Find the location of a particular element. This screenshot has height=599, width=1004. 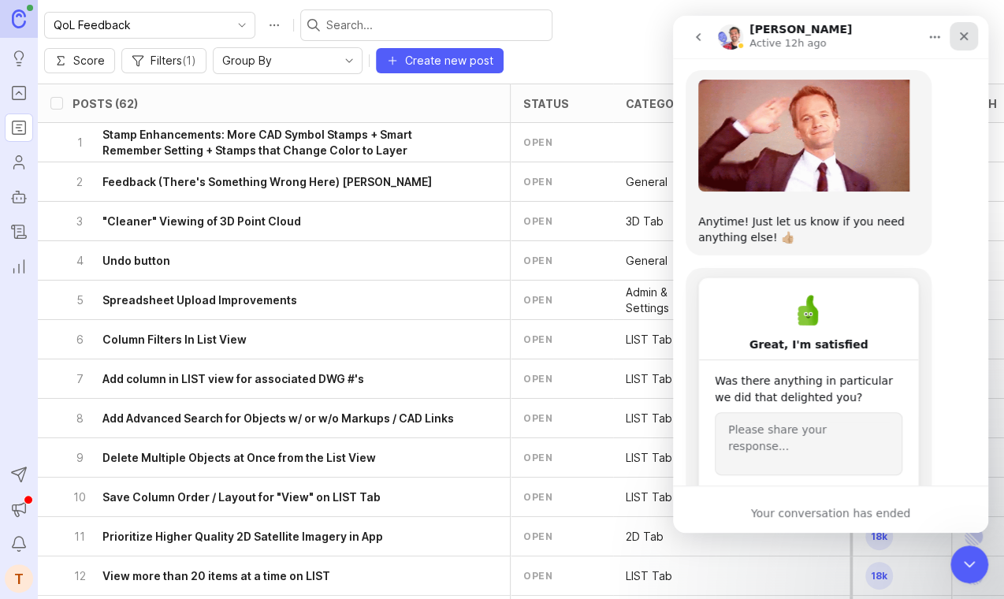

button: Filters(1) is located at coordinates (164, 61).